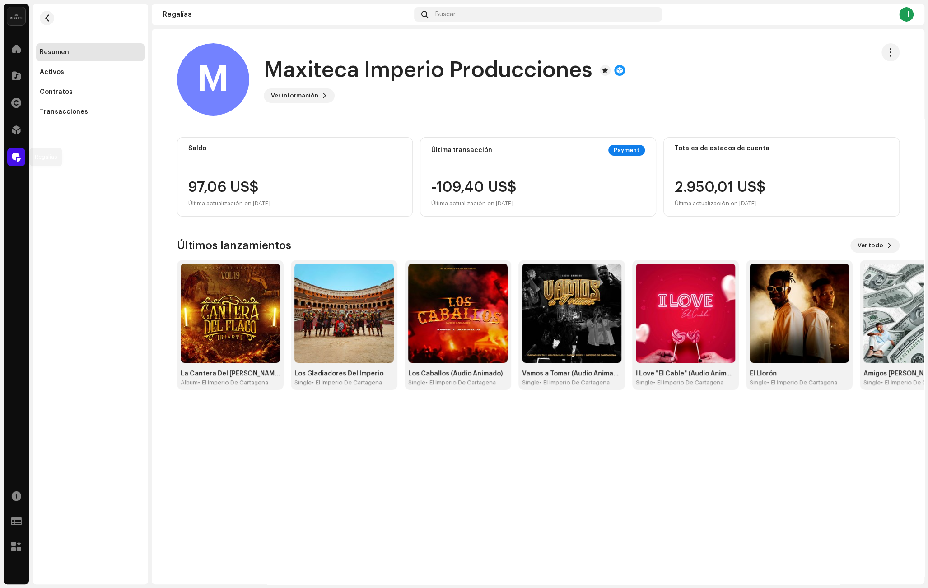 This screenshot has width=928, height=588. I want to click on div: Saldo, so click(295, 149).